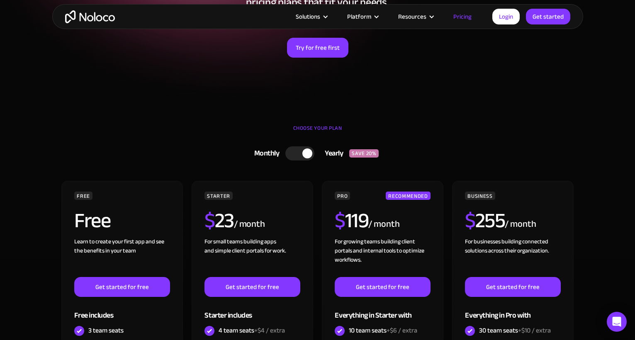  I want to click on div: Yearly, so click(332, 153).